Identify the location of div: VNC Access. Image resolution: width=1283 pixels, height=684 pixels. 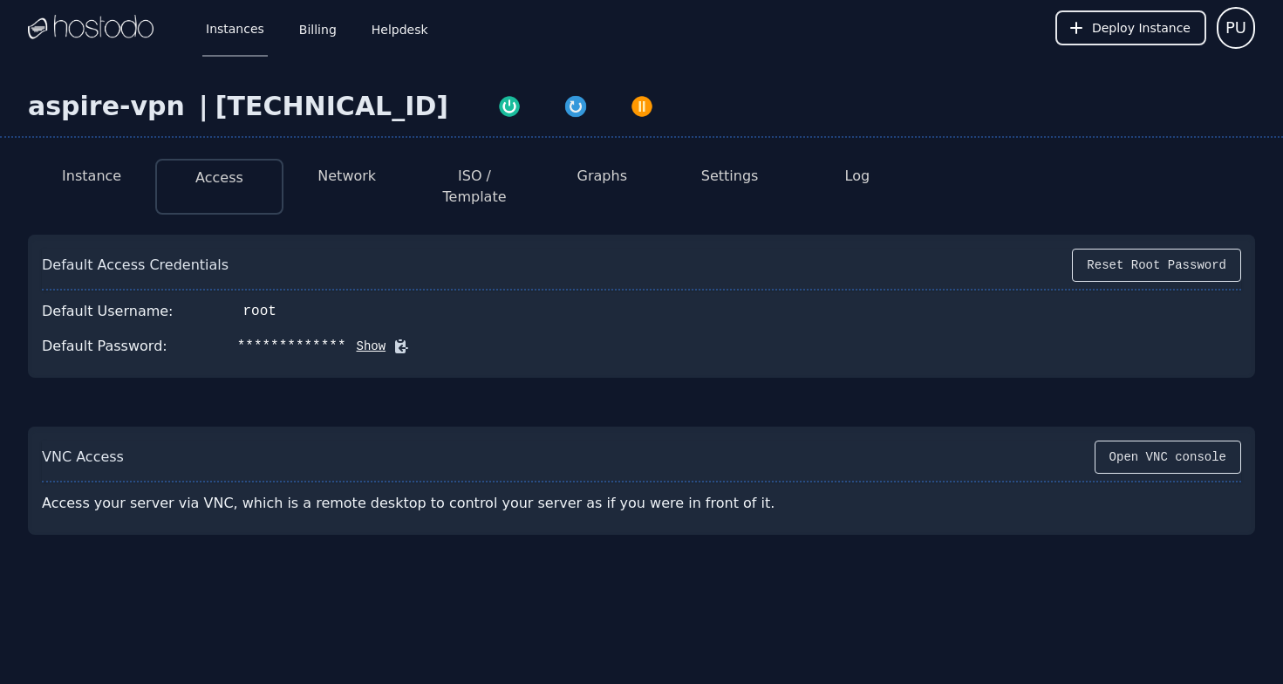
(83, 457).